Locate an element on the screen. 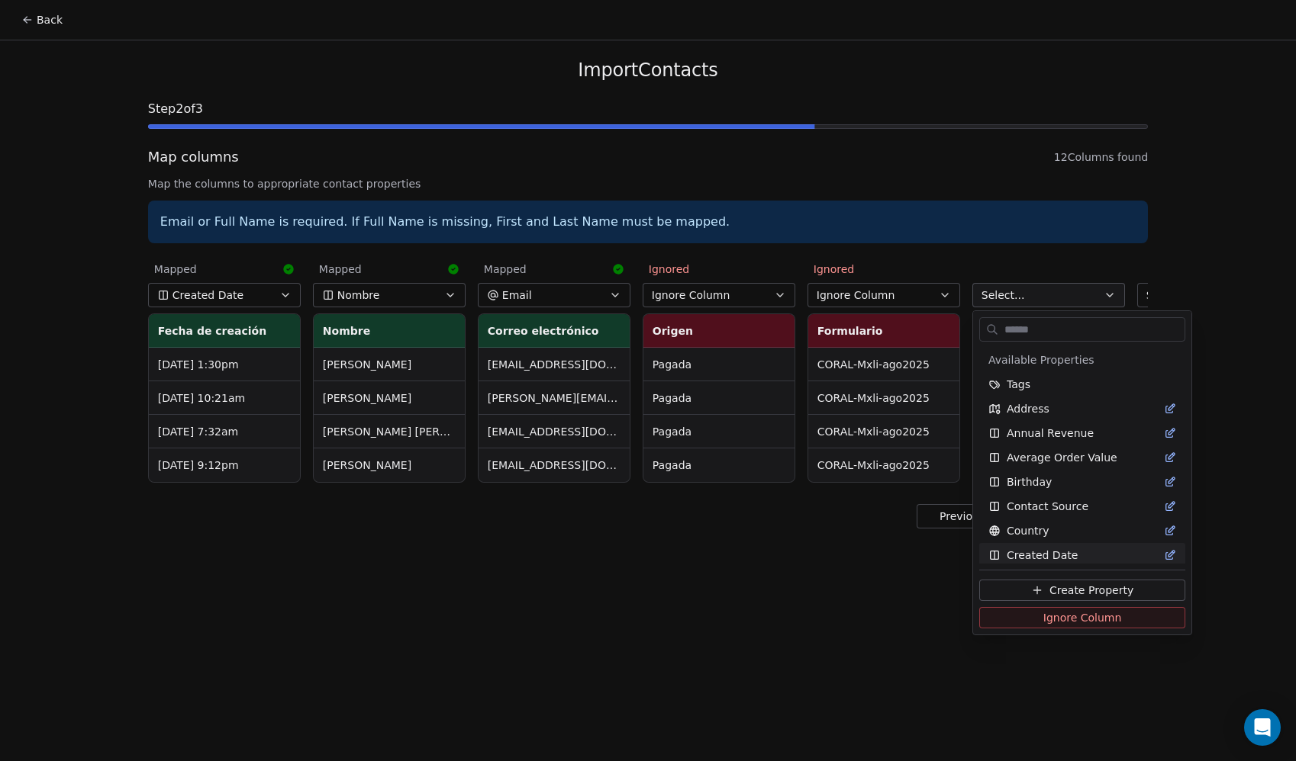 Image resolution: width=1296 pixels, height=761 pixels. button: Create Property is located at coordinates (1082, 591).